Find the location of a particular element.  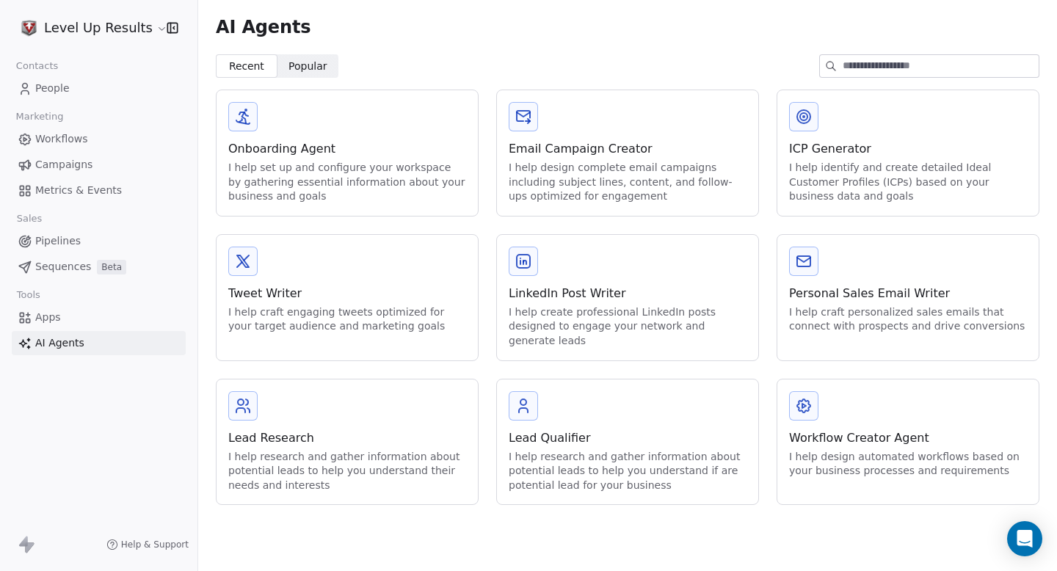

div: LinkedIn Post Writer is located at coordinates (628, 294).